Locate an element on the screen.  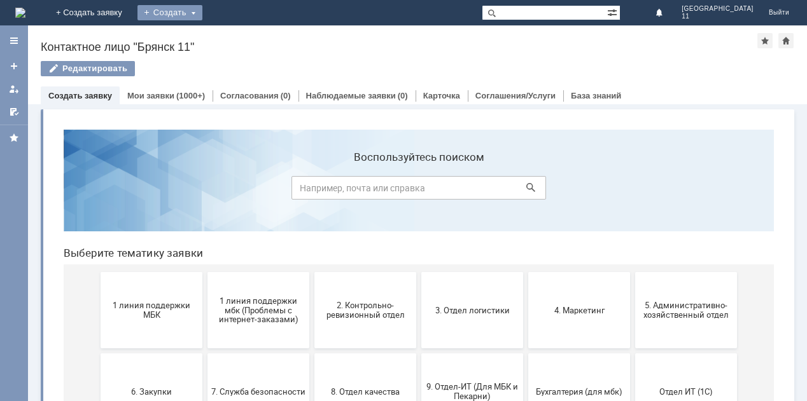
button: 1 линия поддержки мбк (Проблемы с интернет-заказами) is located at coordinates (205, 191).